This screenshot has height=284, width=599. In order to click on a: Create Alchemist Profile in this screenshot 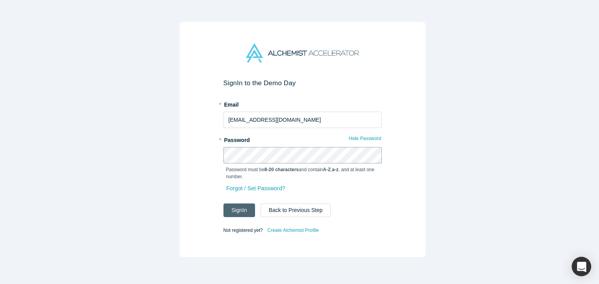, I will do `click(293, 231)`.